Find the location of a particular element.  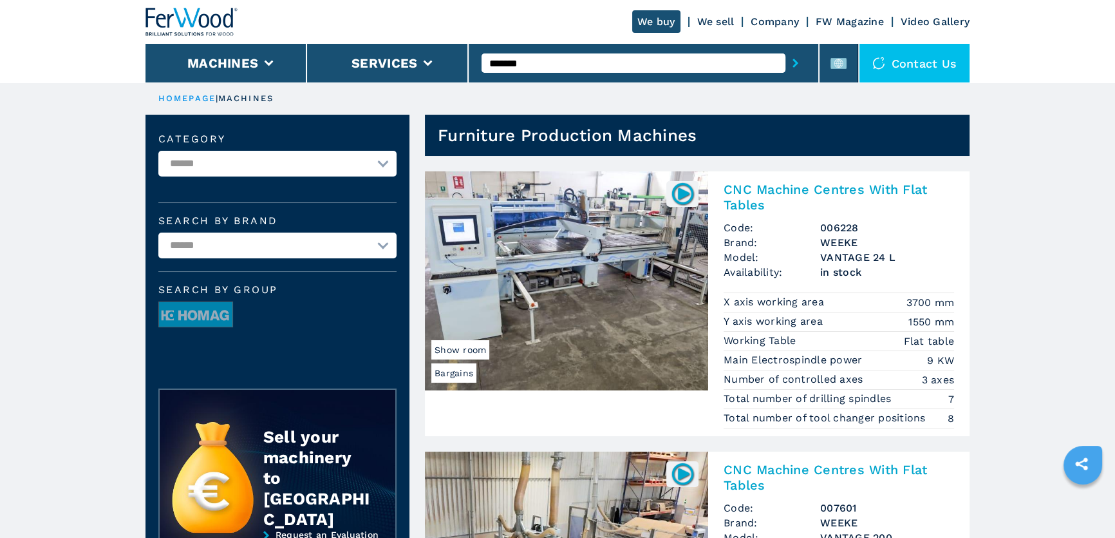

span: Model: is located at coordinates (772, 257).